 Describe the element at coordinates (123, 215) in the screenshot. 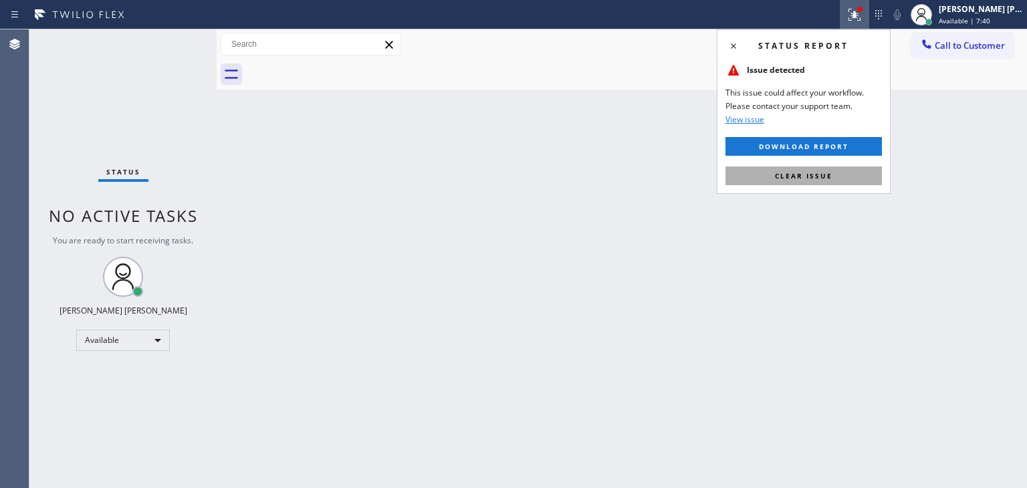

I see `span: No active tasks` at that location.